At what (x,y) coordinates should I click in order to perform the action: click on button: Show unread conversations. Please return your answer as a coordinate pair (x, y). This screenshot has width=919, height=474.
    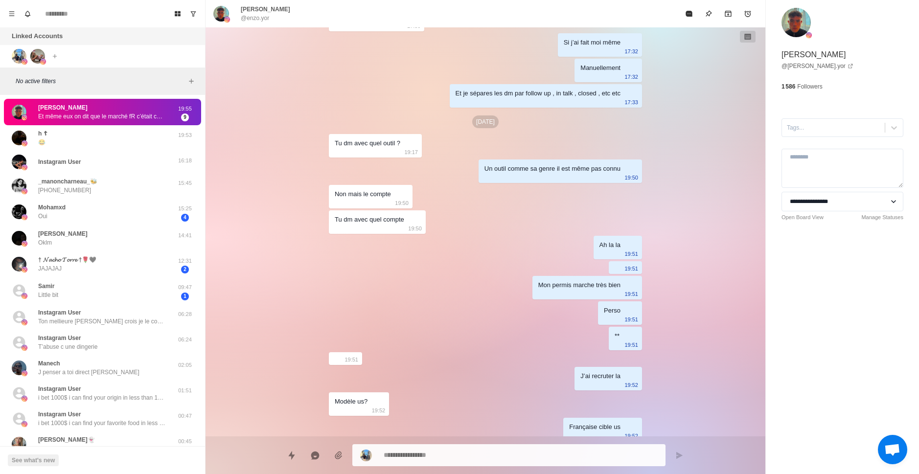
    Looking at the image, I should click on (193, 14).